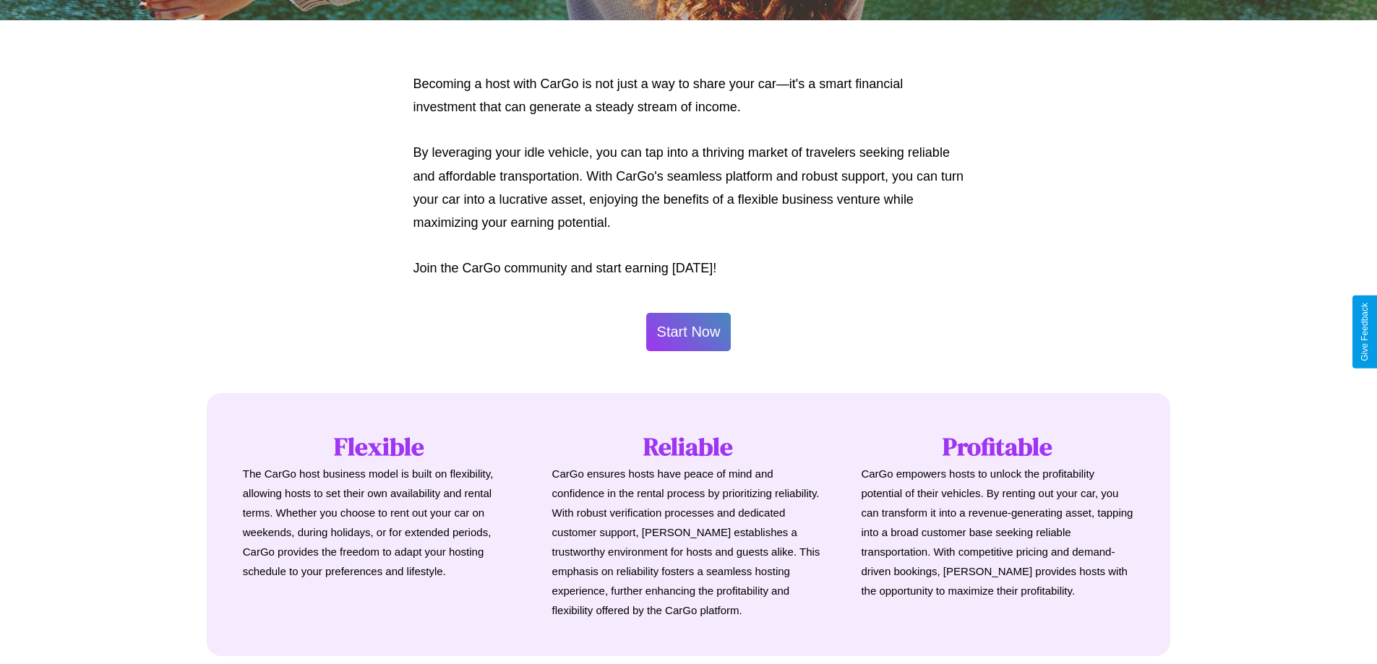 The width and height of the screenshot is (1377, 664). Describe the element at coordinates (689, 188) in the screenshot. I see `p: By leveraging your idle vehicle, you can tap into a thriving market of travelers seeking reliable...` at that location.